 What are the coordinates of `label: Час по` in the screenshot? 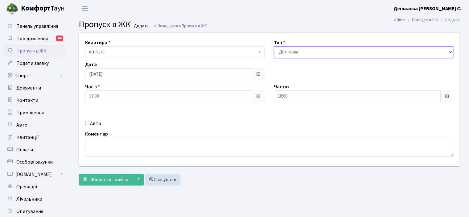 It's located at (281, 87).